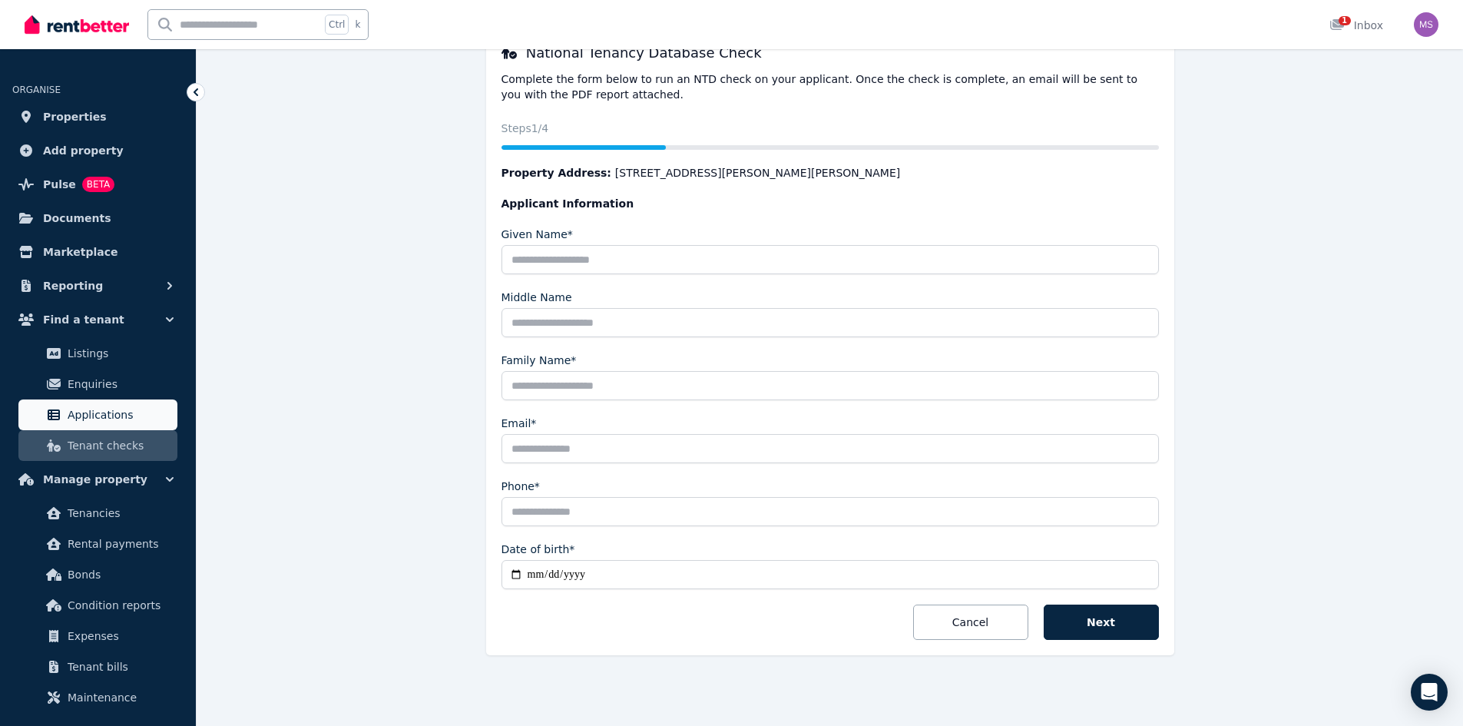 The height and width of the screenshot is (726, 1463). I want to click on span: Bonds, so click(119, 574).